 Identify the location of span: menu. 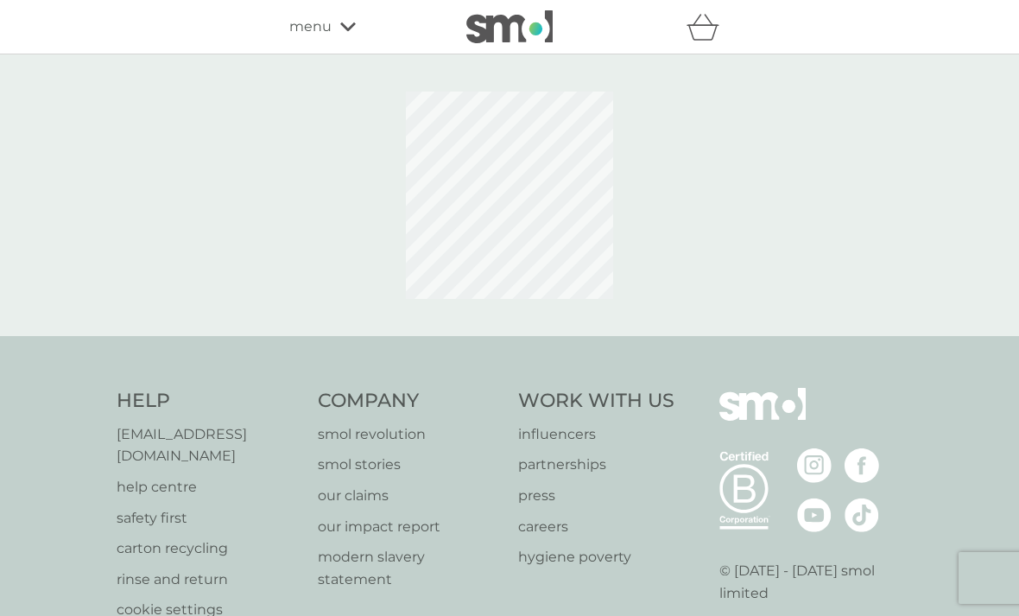
(310, 27).